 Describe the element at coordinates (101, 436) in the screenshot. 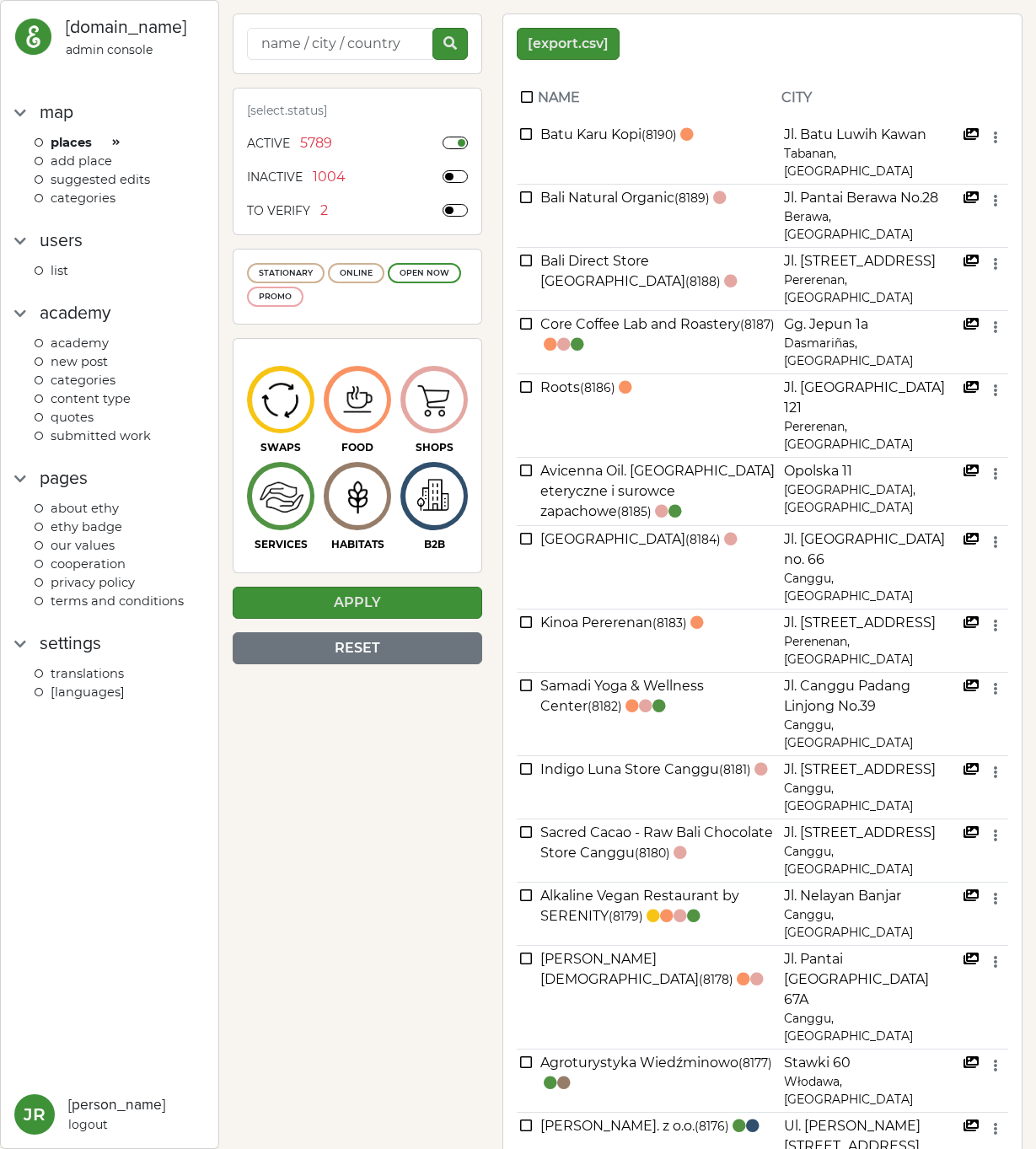

I see `span: Submitted work` at that location.